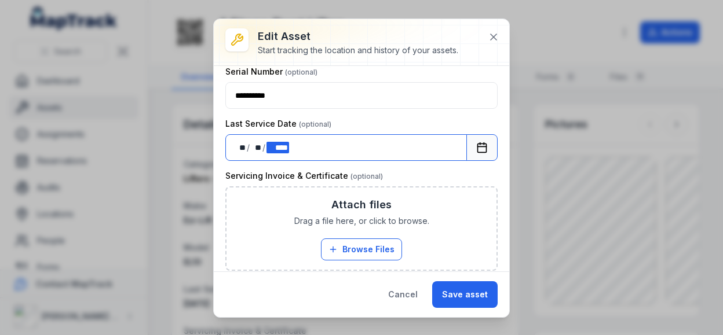 The width and height of the screenshot is (723, 335). I want to click on h3: Attach files, so click(361, 205).